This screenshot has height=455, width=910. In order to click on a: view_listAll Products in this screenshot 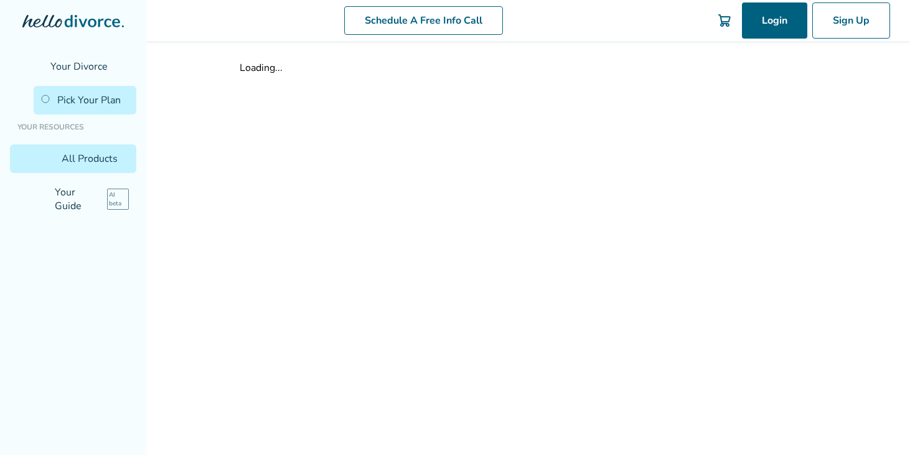, I will do `click(73, 159)`.